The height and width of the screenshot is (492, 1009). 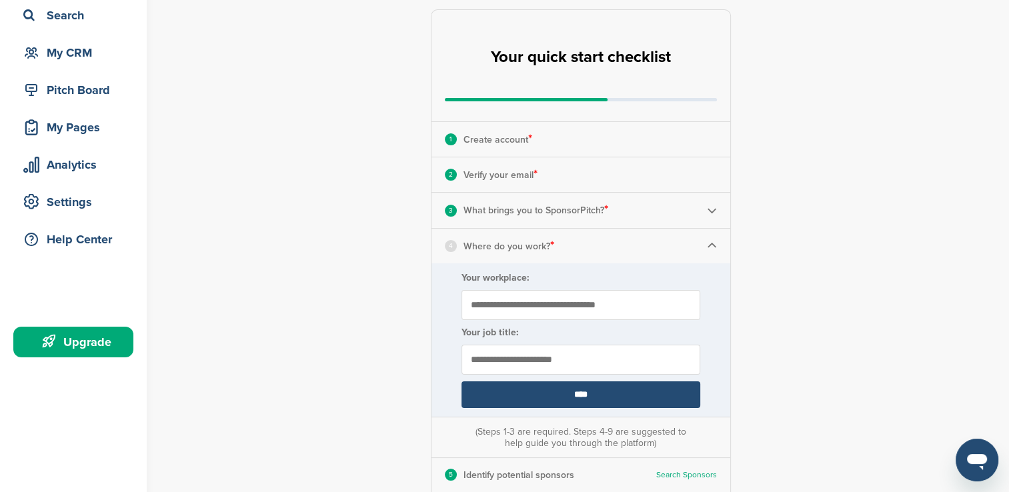 What do you see at coordinates (77, 15) in the screenshot?
I see `div: Search` at bounding box center [77, 15].